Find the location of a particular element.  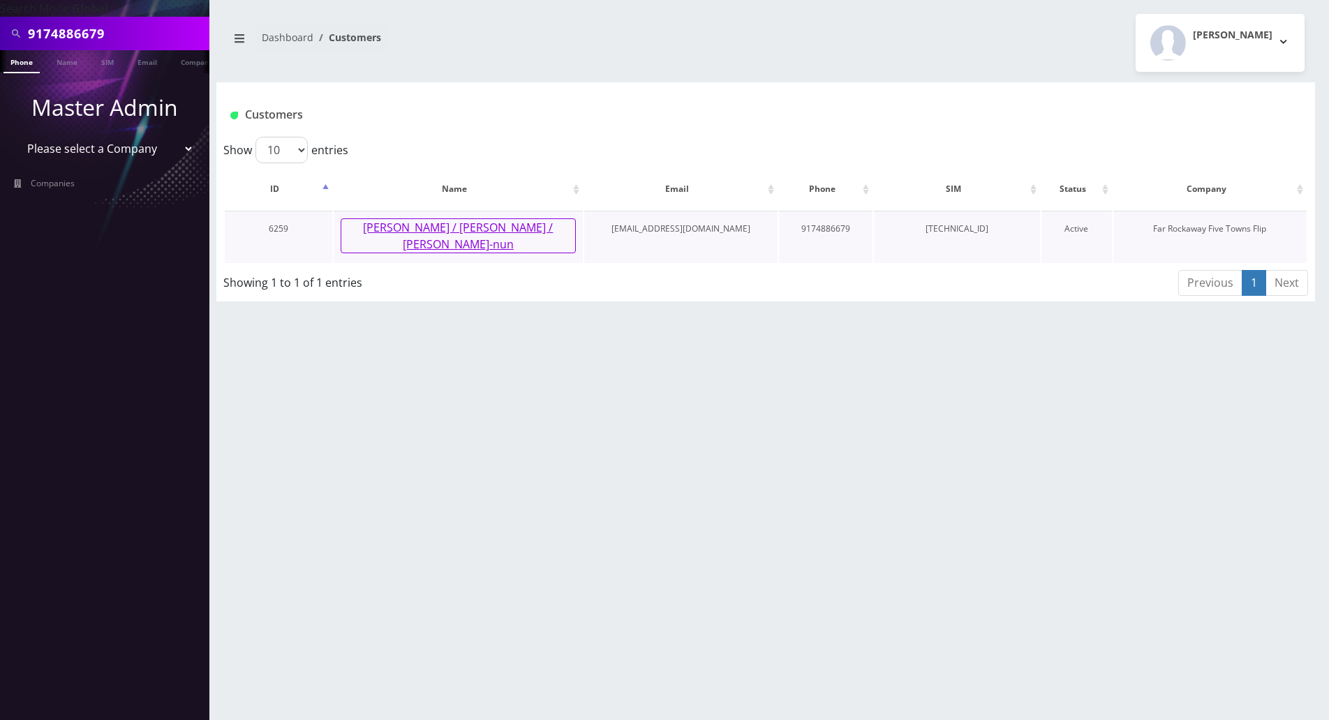

th: SIM: activate to sort column ascending is located at coordinates (957, 189).